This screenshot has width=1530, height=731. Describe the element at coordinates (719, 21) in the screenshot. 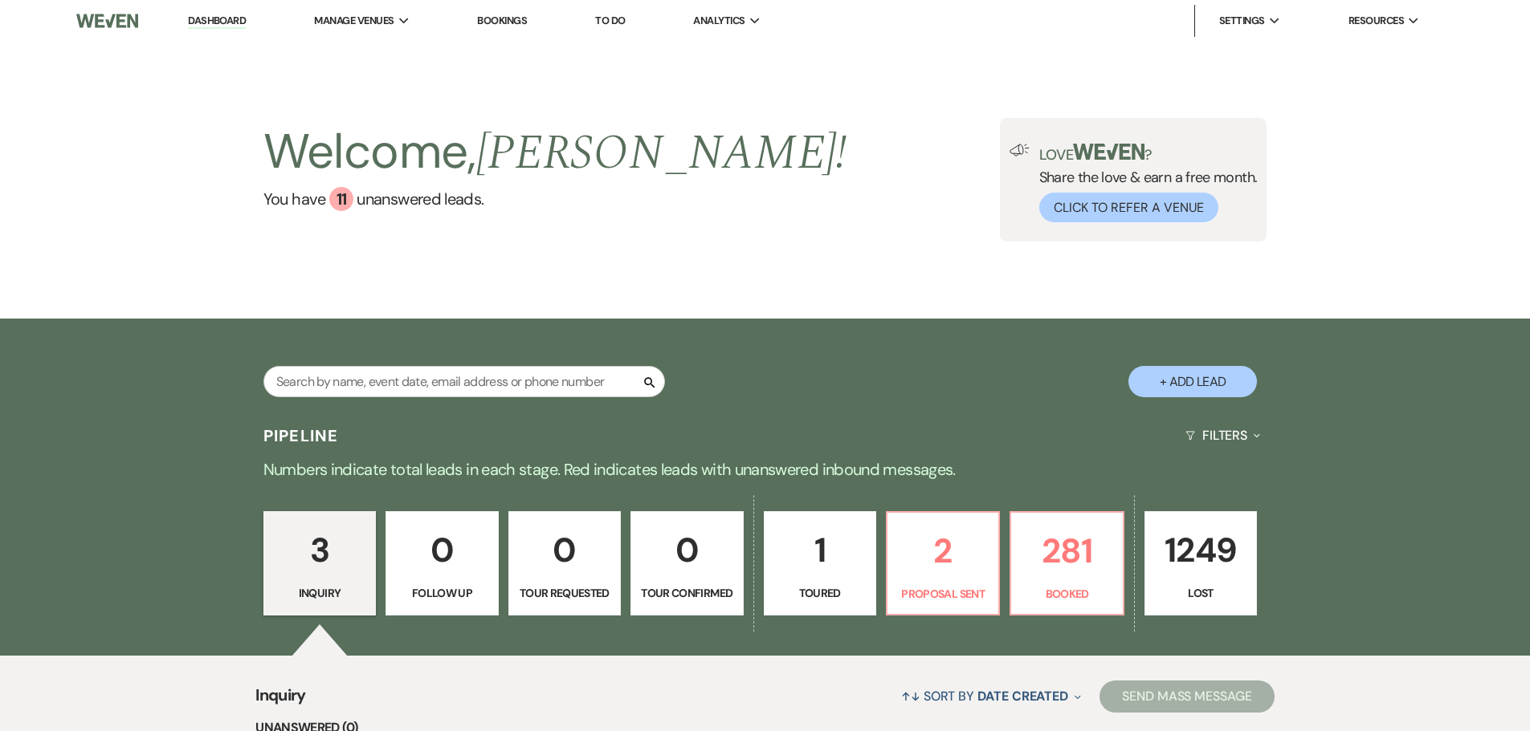

I see `span: Analytics` at that location.